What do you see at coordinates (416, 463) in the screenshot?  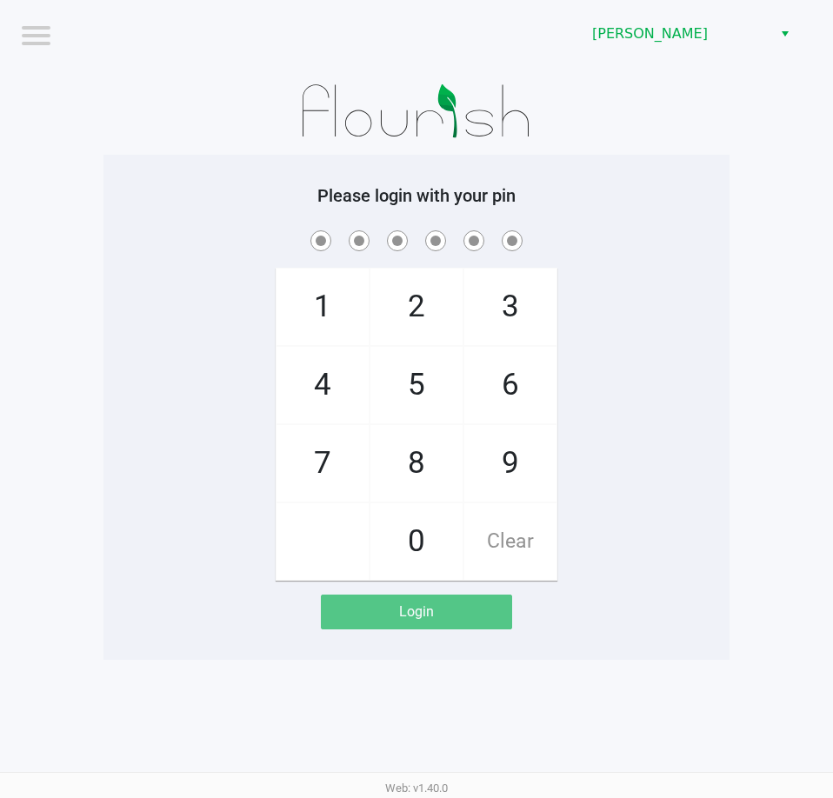 I see `span: 8` at bounding box center [416, 463].